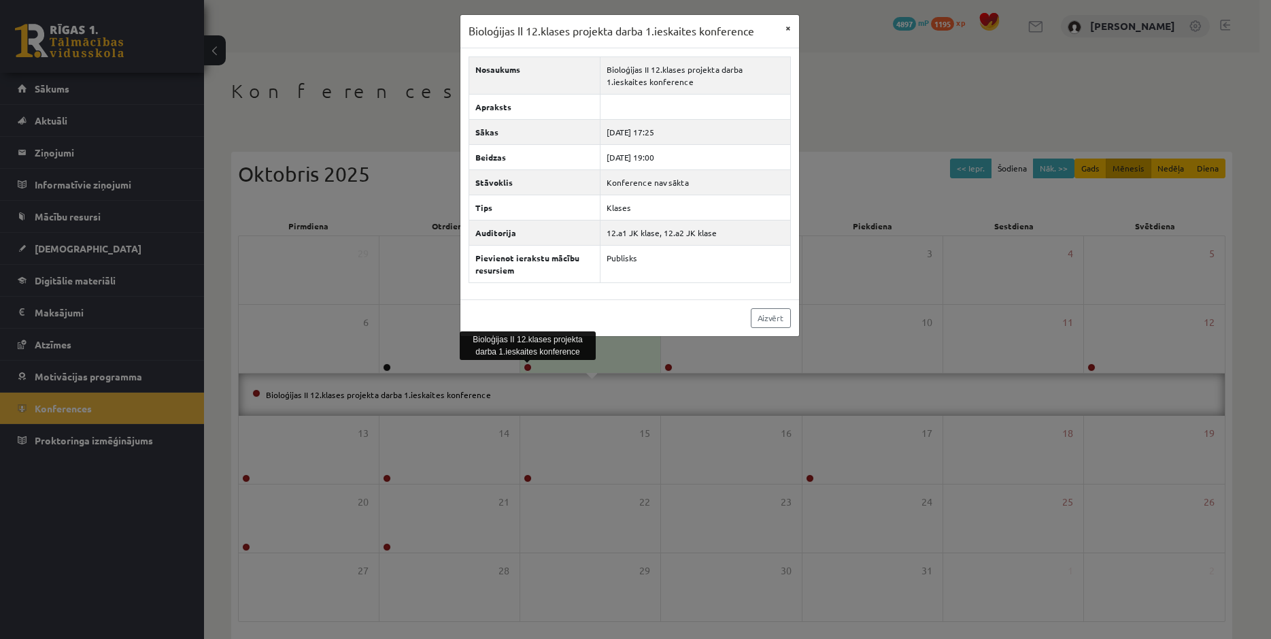  What do you see at coordinates (535, 106) in the screenshot?
I see `th: Apraksts` at bounding box center [535, 106].